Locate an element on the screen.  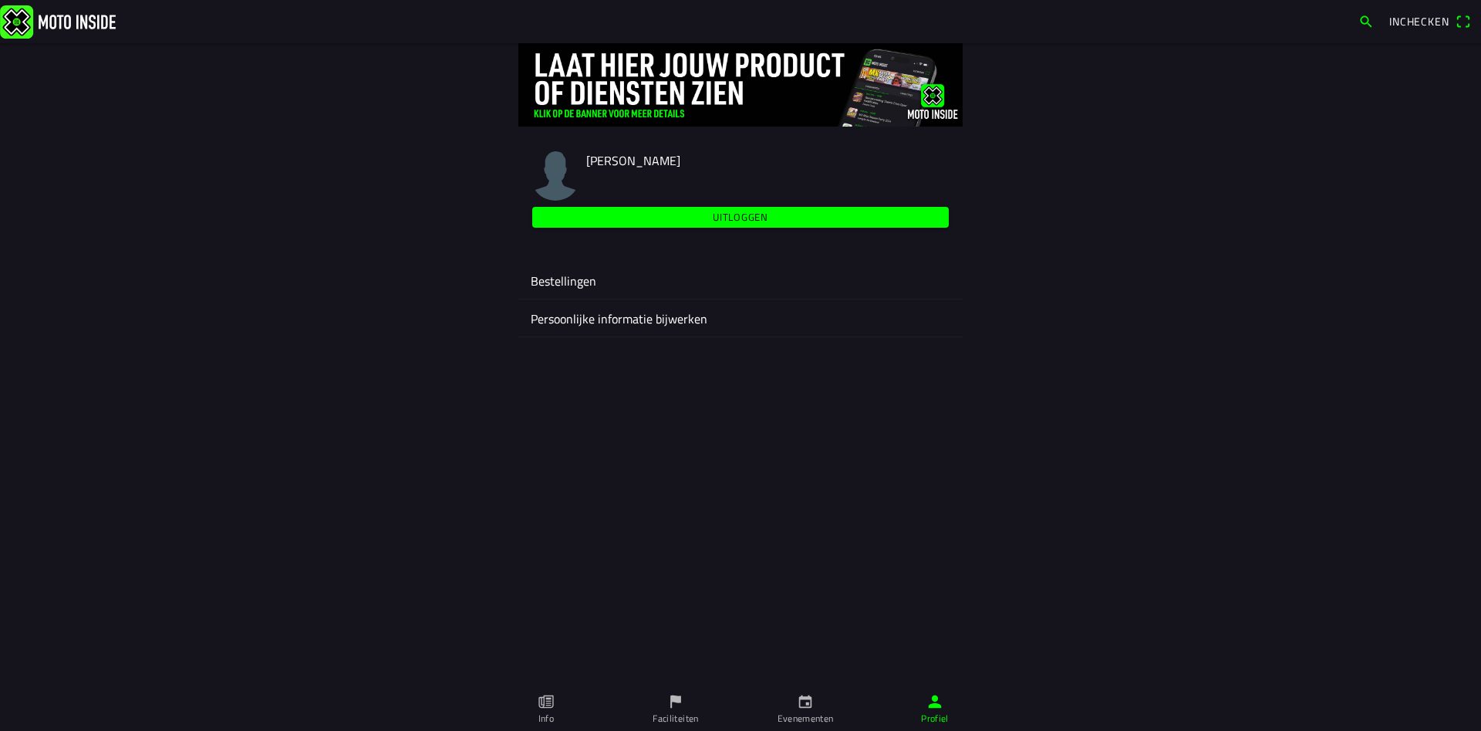
ion-label: Profiel is located at coordinates (935, 718).